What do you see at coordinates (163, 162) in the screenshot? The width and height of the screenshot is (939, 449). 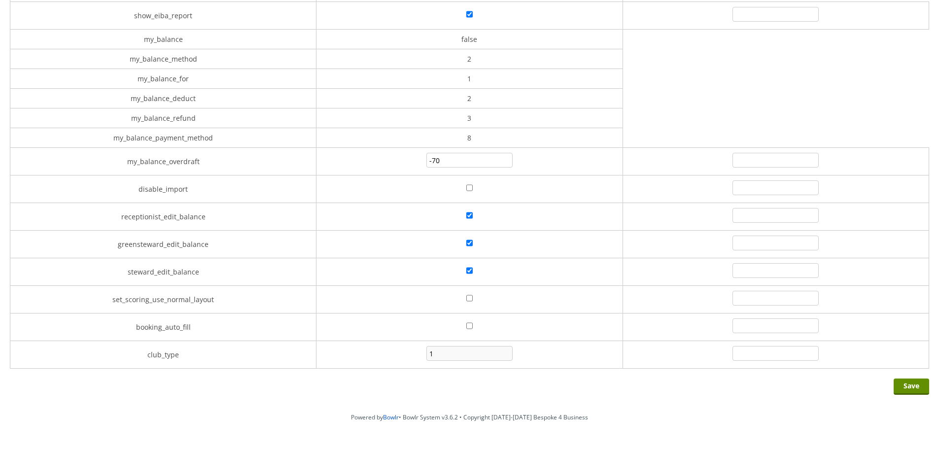 I see `td: my_balance_overdraft` at bounding box center [163, 162].